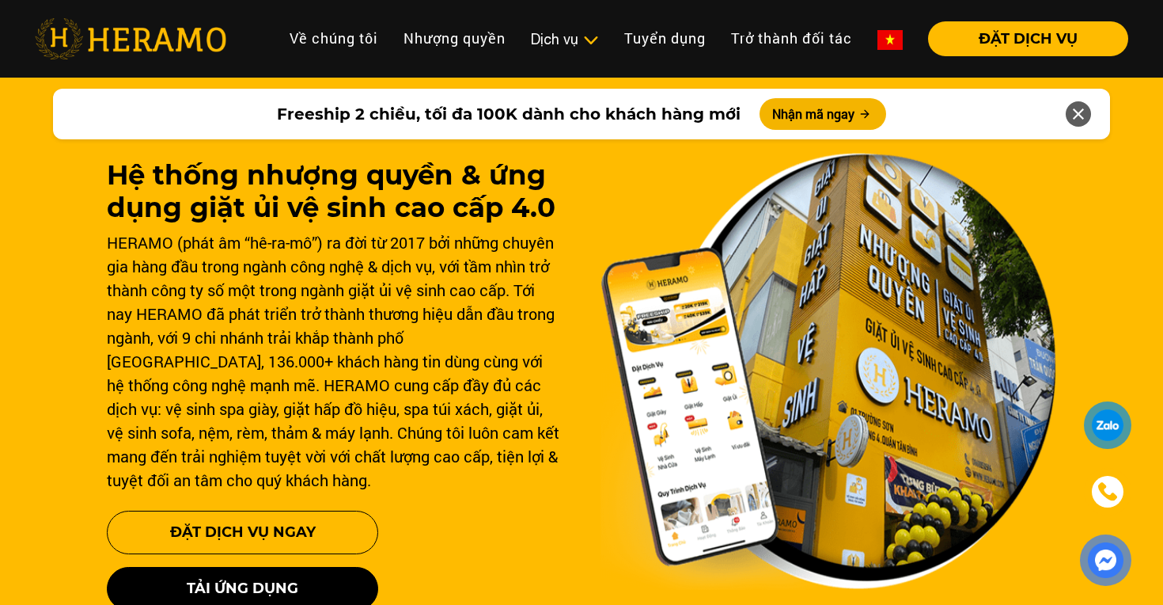 The image size is (1163, 605). I want to click on img: phone-icon, so click(1108, 491).